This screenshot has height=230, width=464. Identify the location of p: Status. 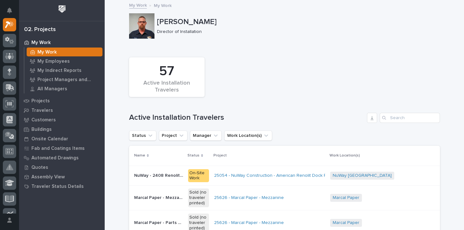
(194, 156).